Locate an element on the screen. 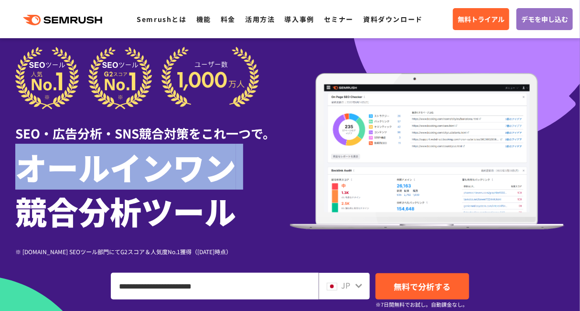 This screenshot has height=311, width=580. small: ※7日間無料でお試し。自動課金なし。 is located at coordinates (421, 304).